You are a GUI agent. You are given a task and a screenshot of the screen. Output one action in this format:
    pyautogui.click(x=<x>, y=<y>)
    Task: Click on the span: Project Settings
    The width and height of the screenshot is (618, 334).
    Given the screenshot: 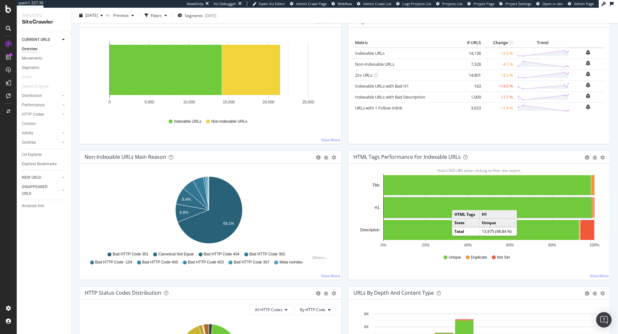 What is the action you would take?
    pyautogui.click(x=518, y=4)
    